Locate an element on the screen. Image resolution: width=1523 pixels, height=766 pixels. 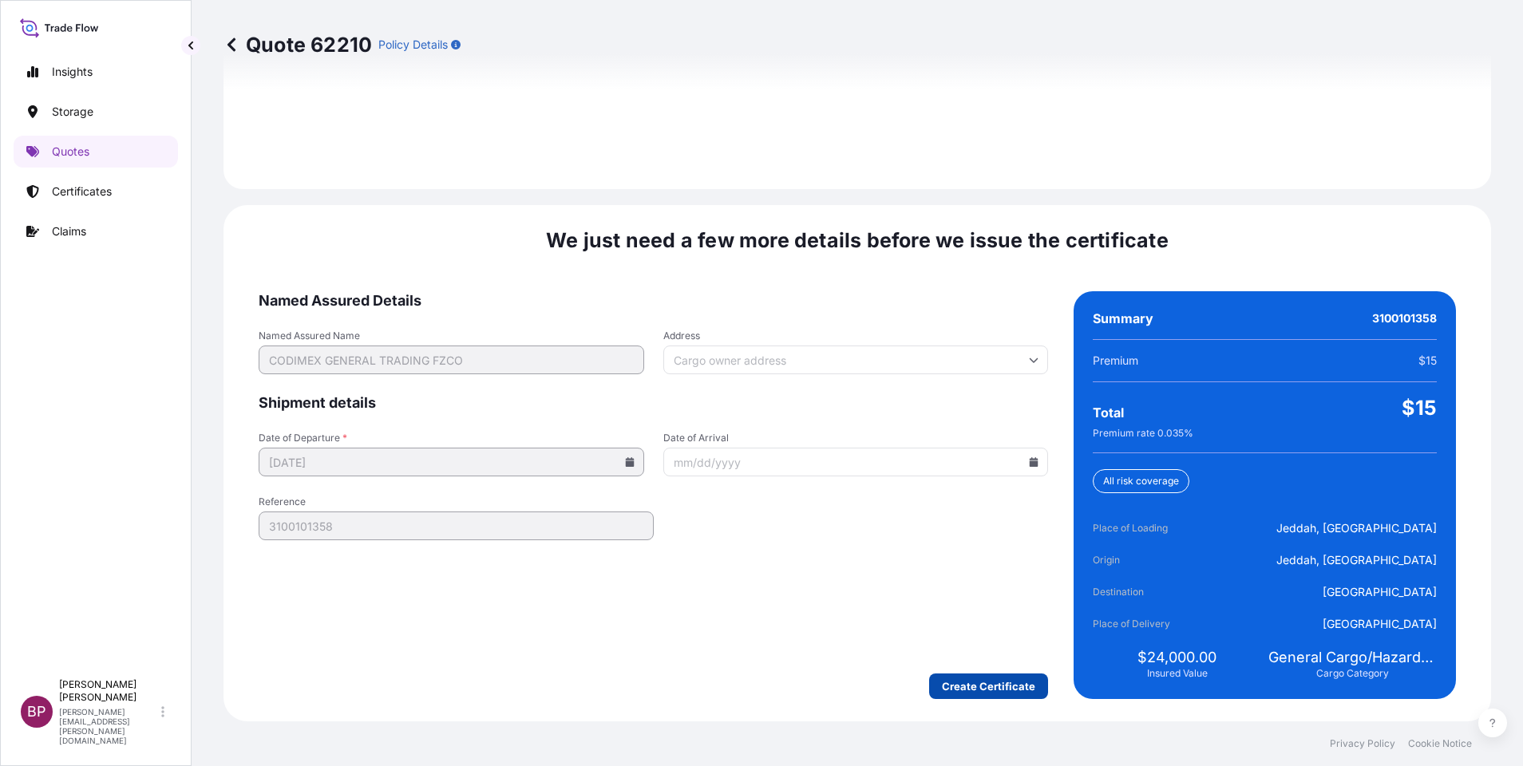
a: Cookie Notice is located at coordinates (1440, 744).